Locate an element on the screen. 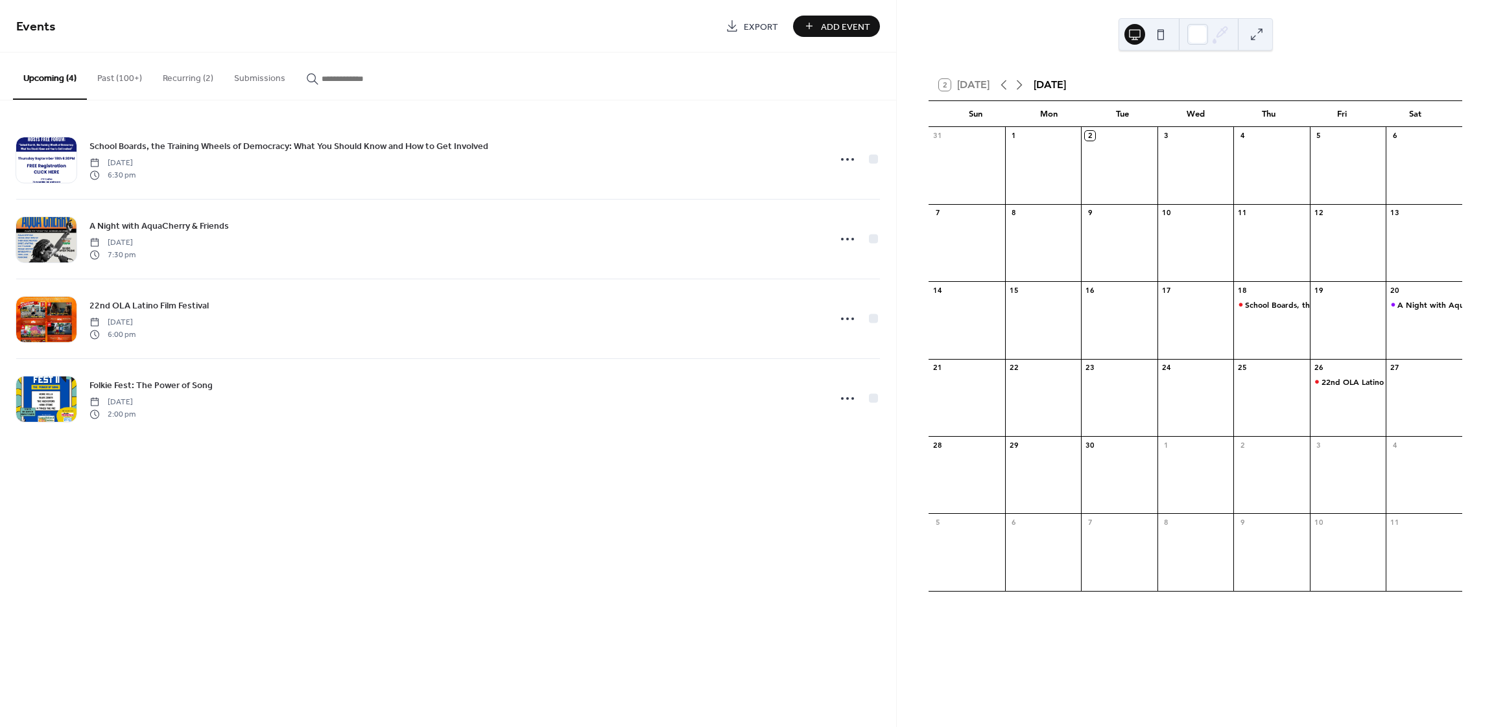  div: 26 is located at coordinates (1318, 368).